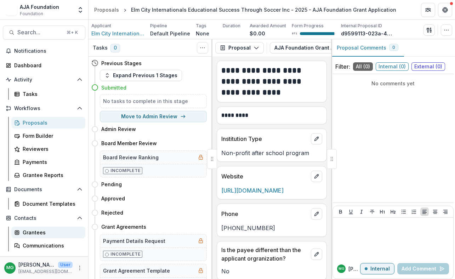  Describe the element at coordinates (424, 212) in the screenshot. I see `button: Align Left` at that location.